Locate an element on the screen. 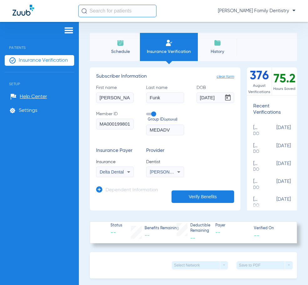 The width and height of the screenshot is (308, 285). label: First name is located at coordinates (115, 94).